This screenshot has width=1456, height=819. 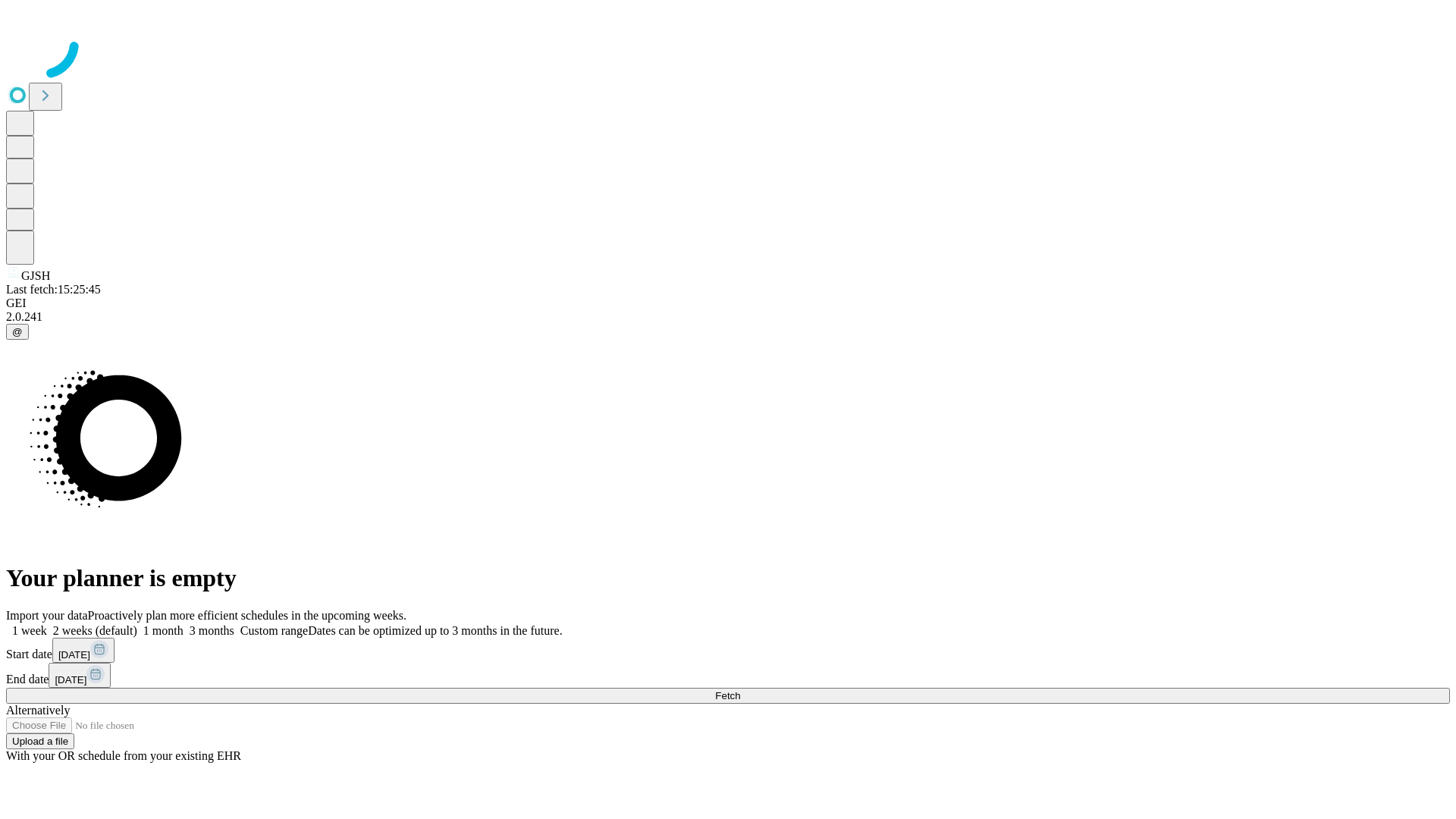 What do you see at coordinates (212, 630) in the screenshot?
I see `span: 3 months` at bounding box center [212, 630].